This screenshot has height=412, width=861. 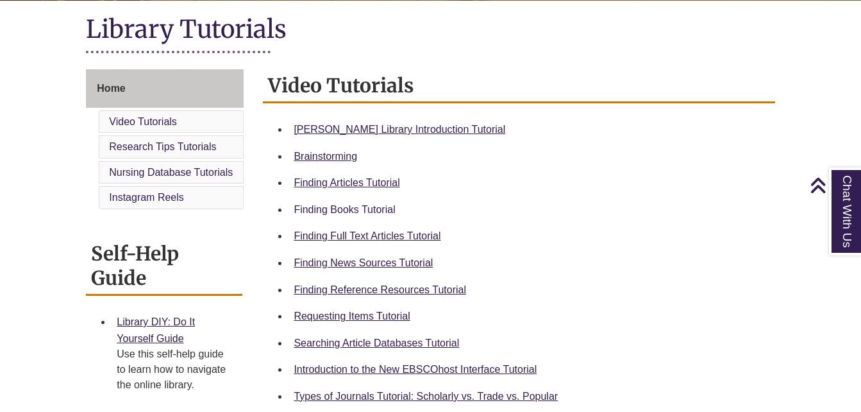 I want to click on a: Searching Article Databases Tutorial, so click(x=376, y=342).